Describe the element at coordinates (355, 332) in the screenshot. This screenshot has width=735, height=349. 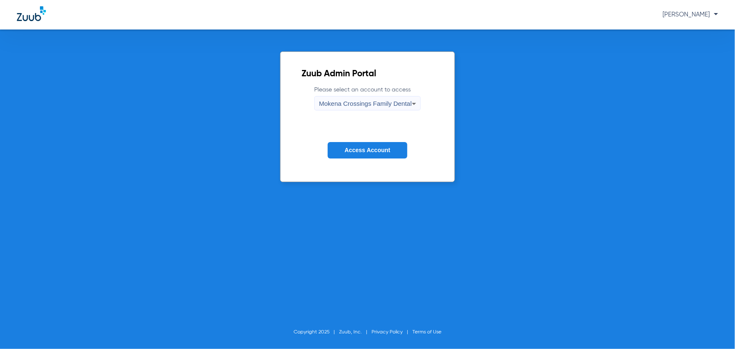
I see `li: Zuub, Inc.` at that location.